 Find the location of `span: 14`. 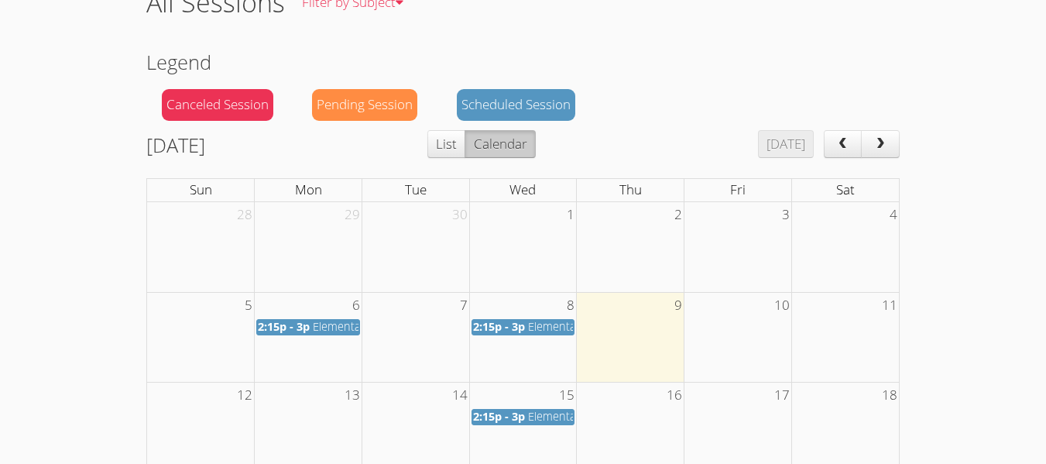

span: 14 is located at coordinates (460, 395).